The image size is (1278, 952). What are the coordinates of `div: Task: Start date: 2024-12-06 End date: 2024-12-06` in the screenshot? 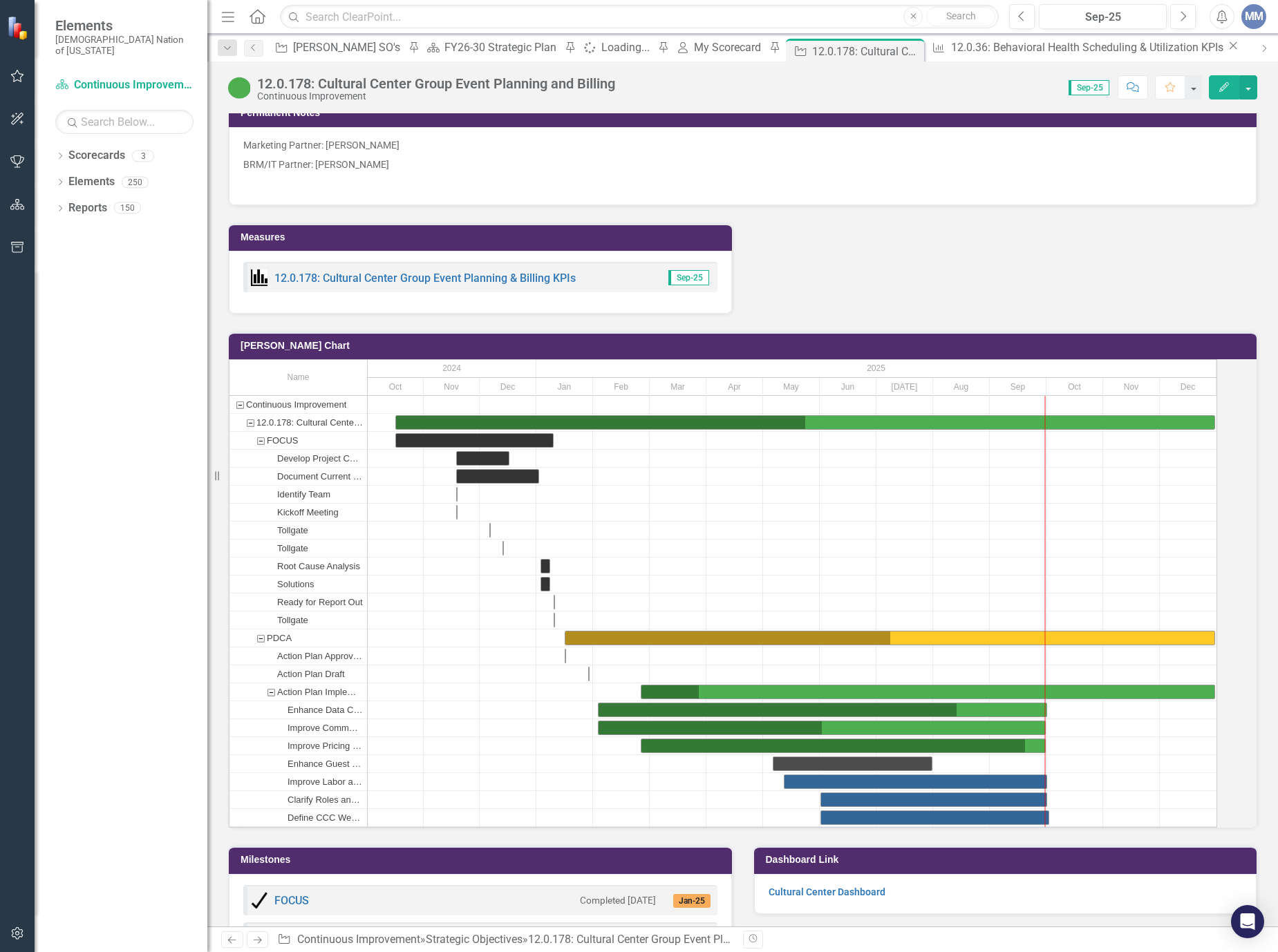 It's located at (490, 530).